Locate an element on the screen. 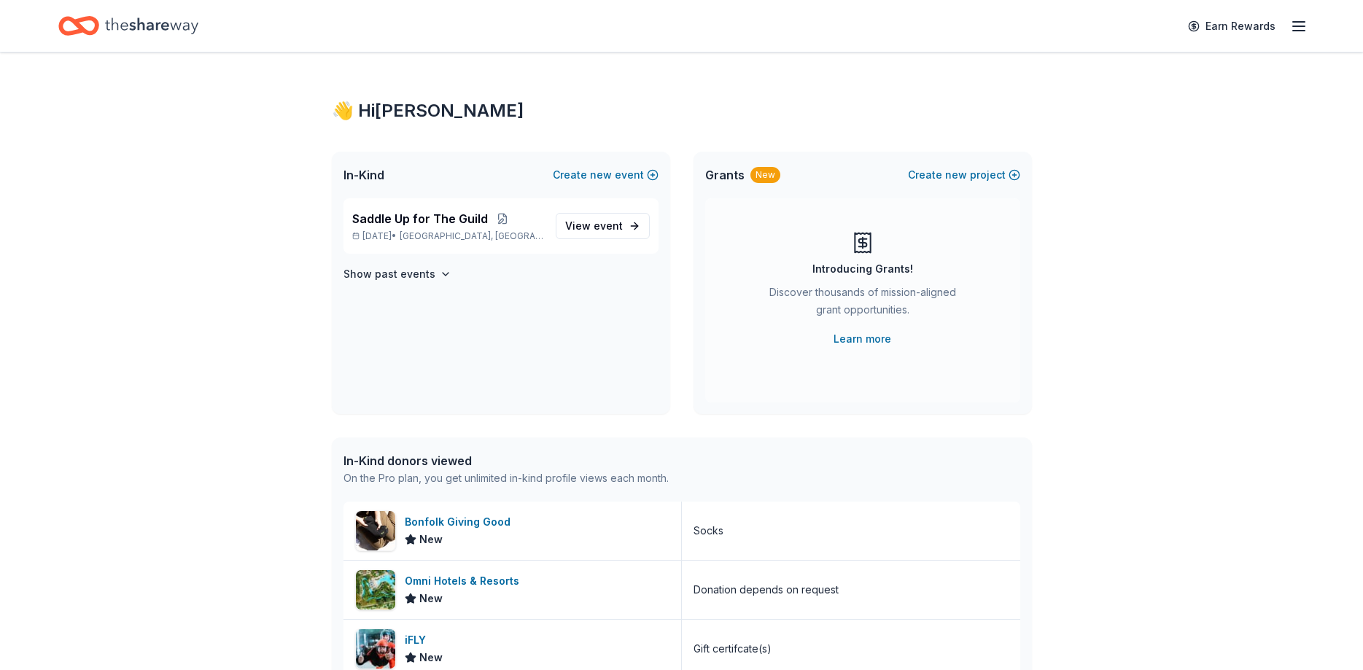  span: View is located at coordinates (594, 226).